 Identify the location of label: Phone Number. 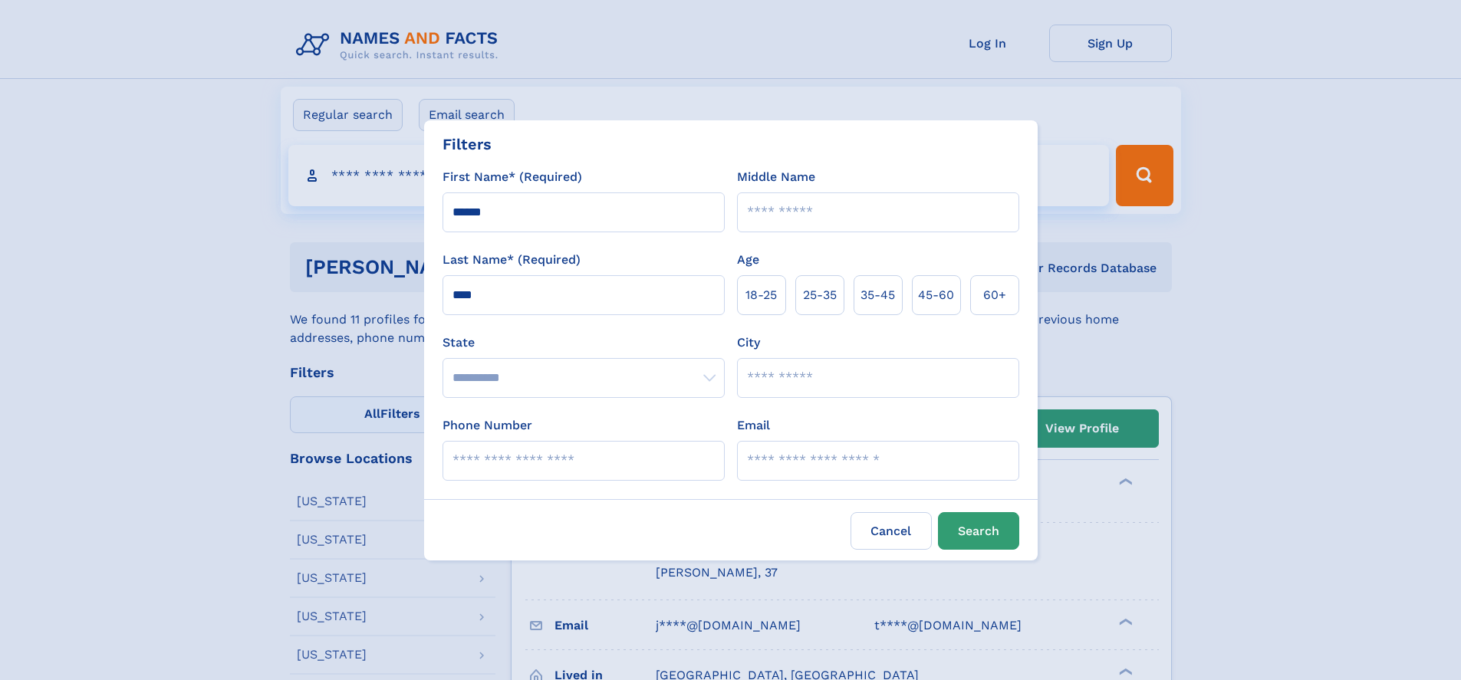
(487, 426).